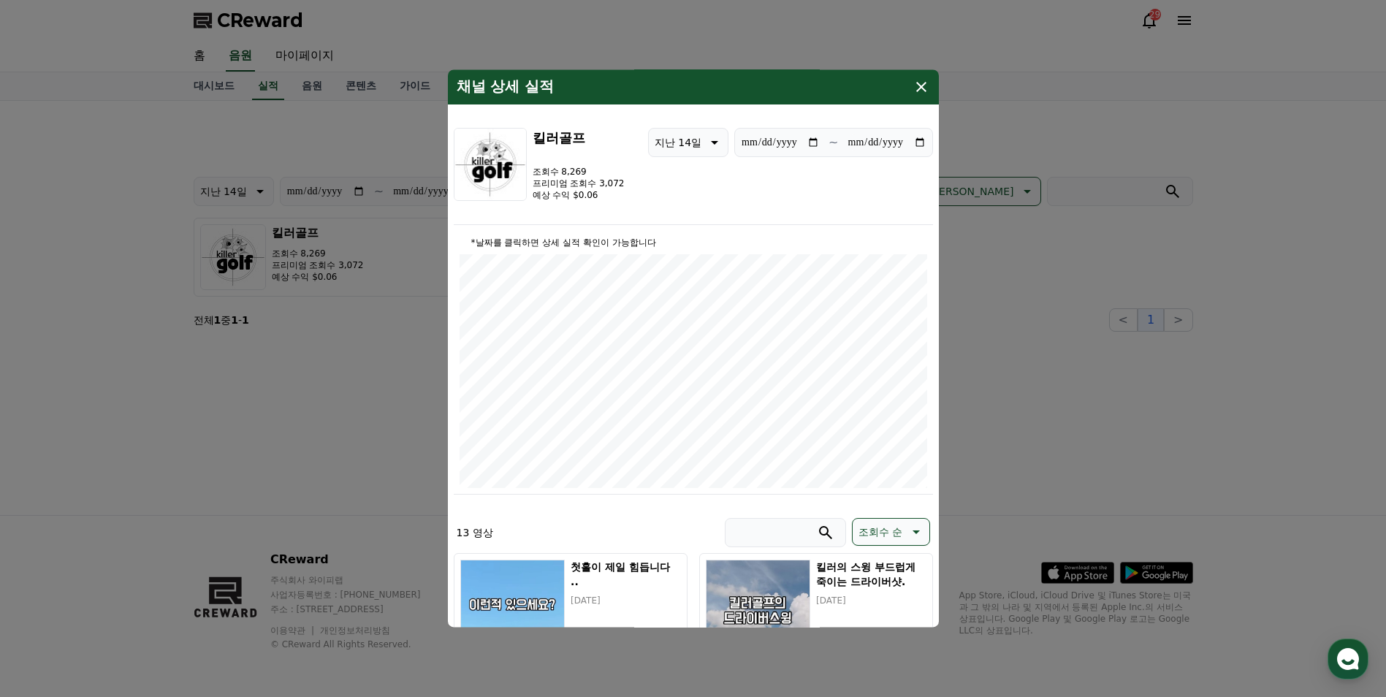  Describe the element at coordinates (234, 481) in the screenshot. I see `a: 설정` at that location.